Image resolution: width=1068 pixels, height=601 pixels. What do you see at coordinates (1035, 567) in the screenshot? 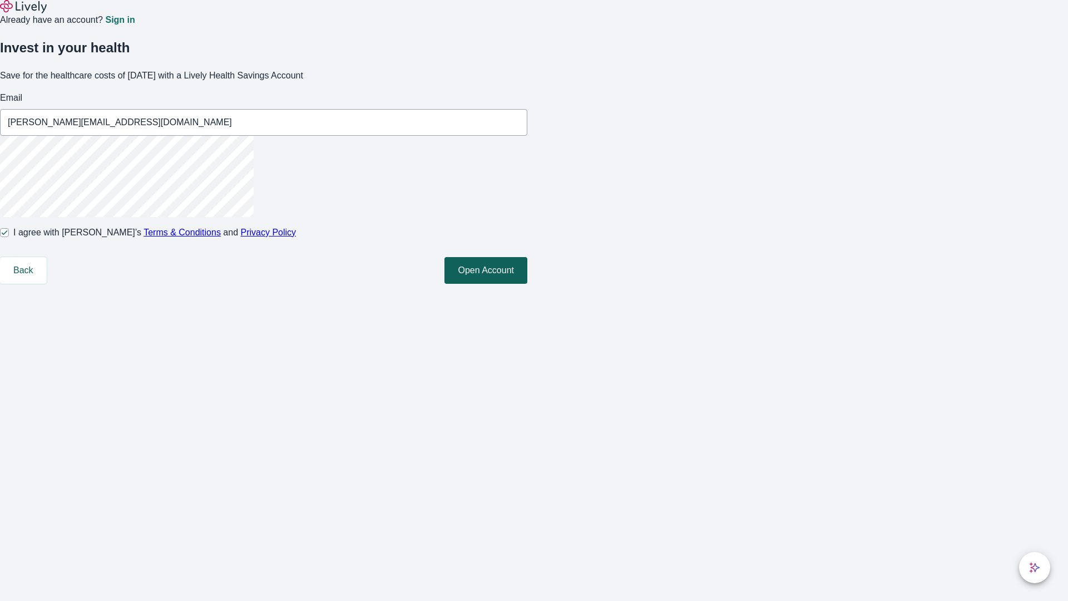
I see `button: chat` at bounding box center [1035, 567].